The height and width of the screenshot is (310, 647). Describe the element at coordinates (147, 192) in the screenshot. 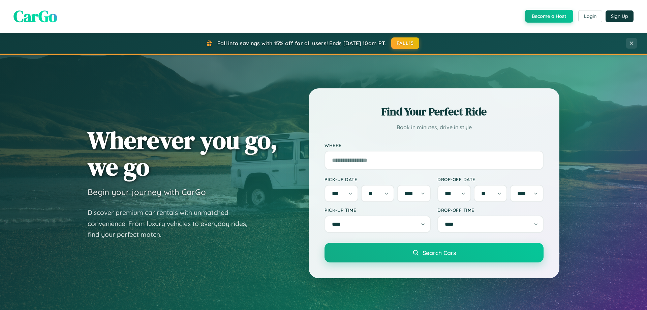

I see `h3: Begin your journey with CarGo` at that location.